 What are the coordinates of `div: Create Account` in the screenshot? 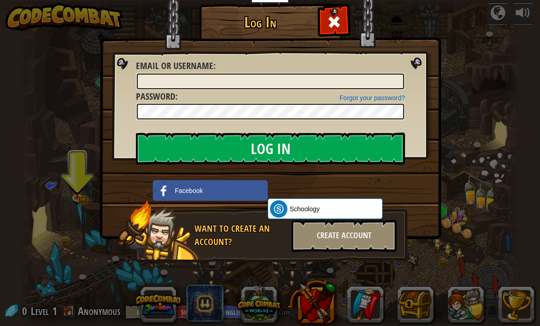 It's located at (344, 236).